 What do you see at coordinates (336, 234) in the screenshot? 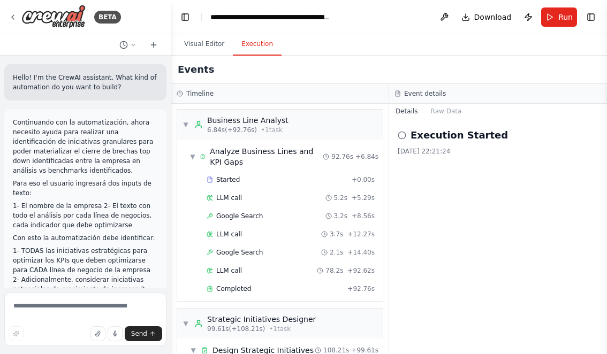
I see `span: 3.7s` at bounding box center [336, 234].